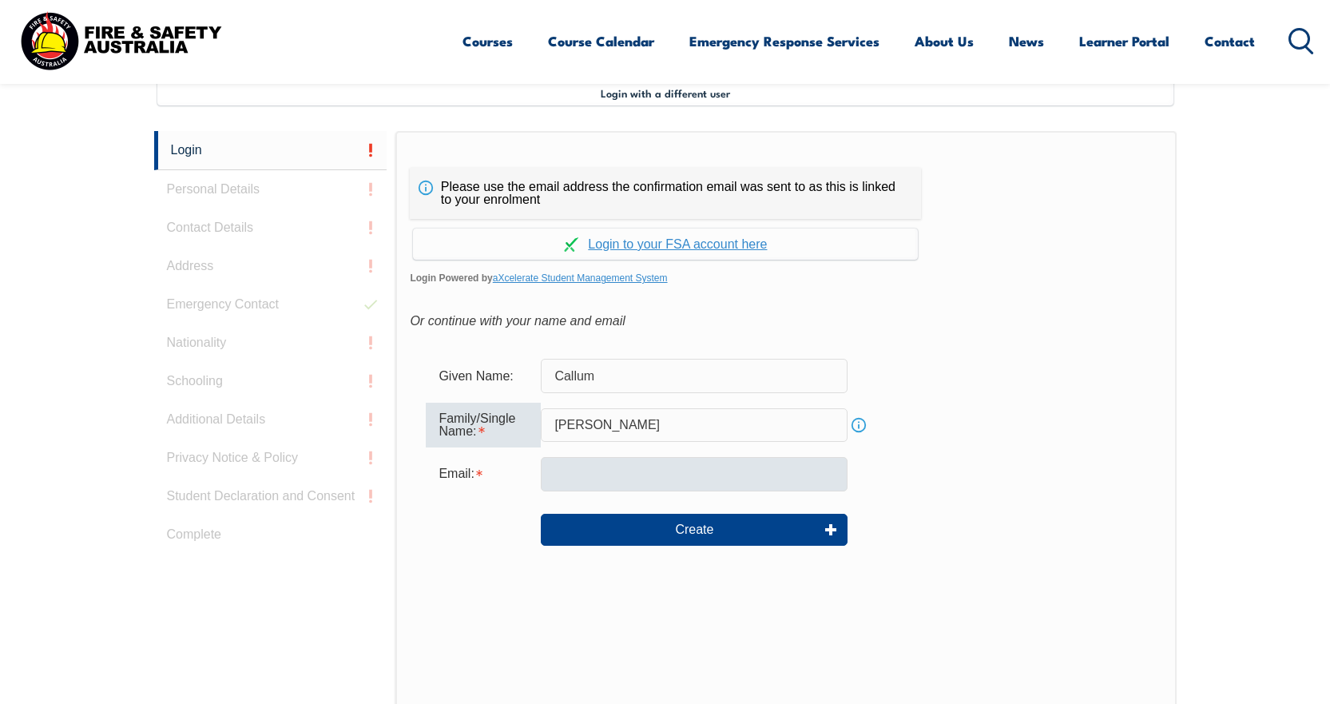  Describe the element at coordinates (785, 278) in the screenshot. I see `span: Login Powered by` at that location.